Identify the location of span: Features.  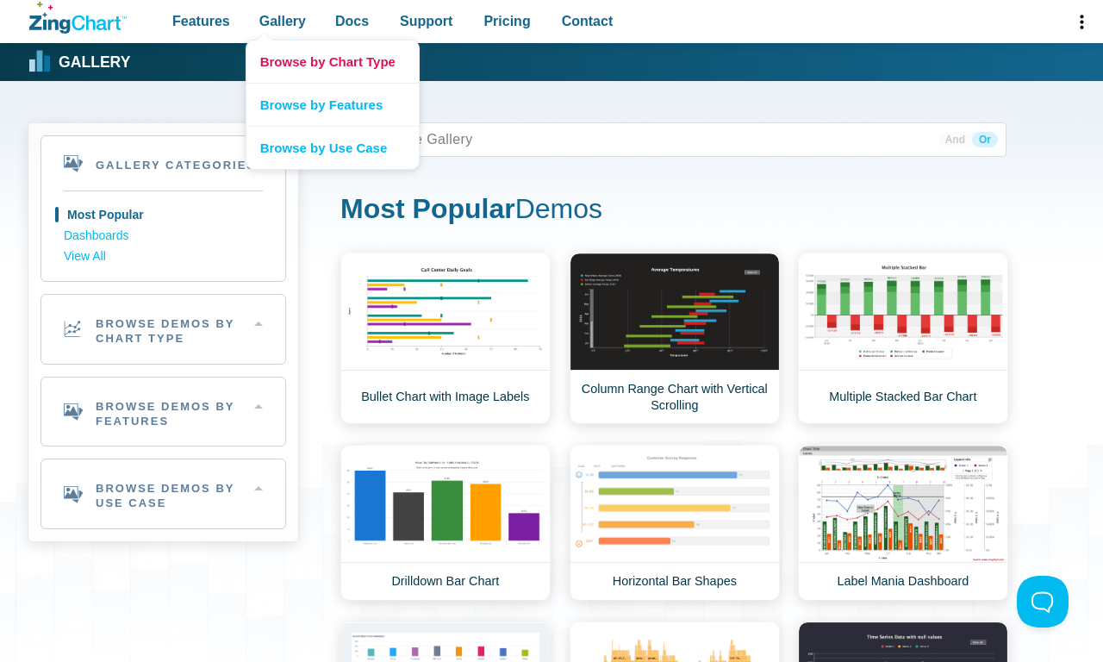
(201, 21).